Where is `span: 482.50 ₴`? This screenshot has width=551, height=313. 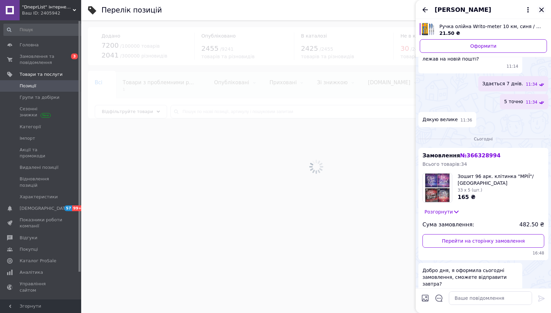
span: 482.50 ₴ is located at coordinates (532, 225).